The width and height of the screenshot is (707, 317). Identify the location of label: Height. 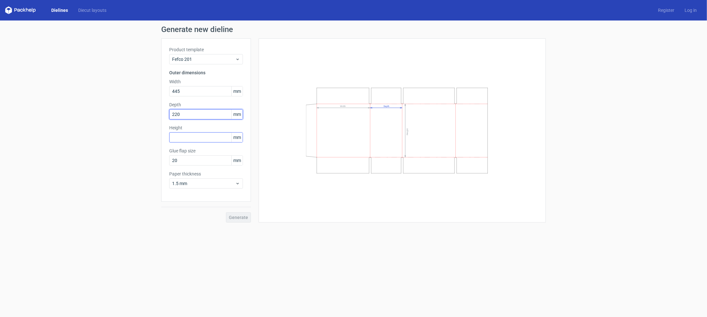
(206, 128).